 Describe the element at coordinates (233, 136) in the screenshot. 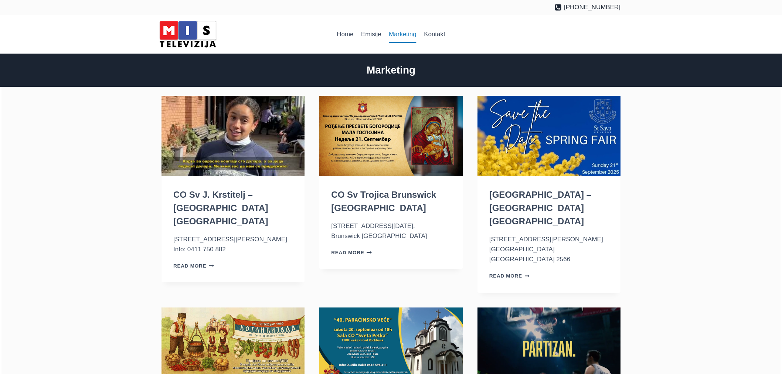

I see `a: CO Sv J. Krstitelj – Wollongong NSW` at that location.